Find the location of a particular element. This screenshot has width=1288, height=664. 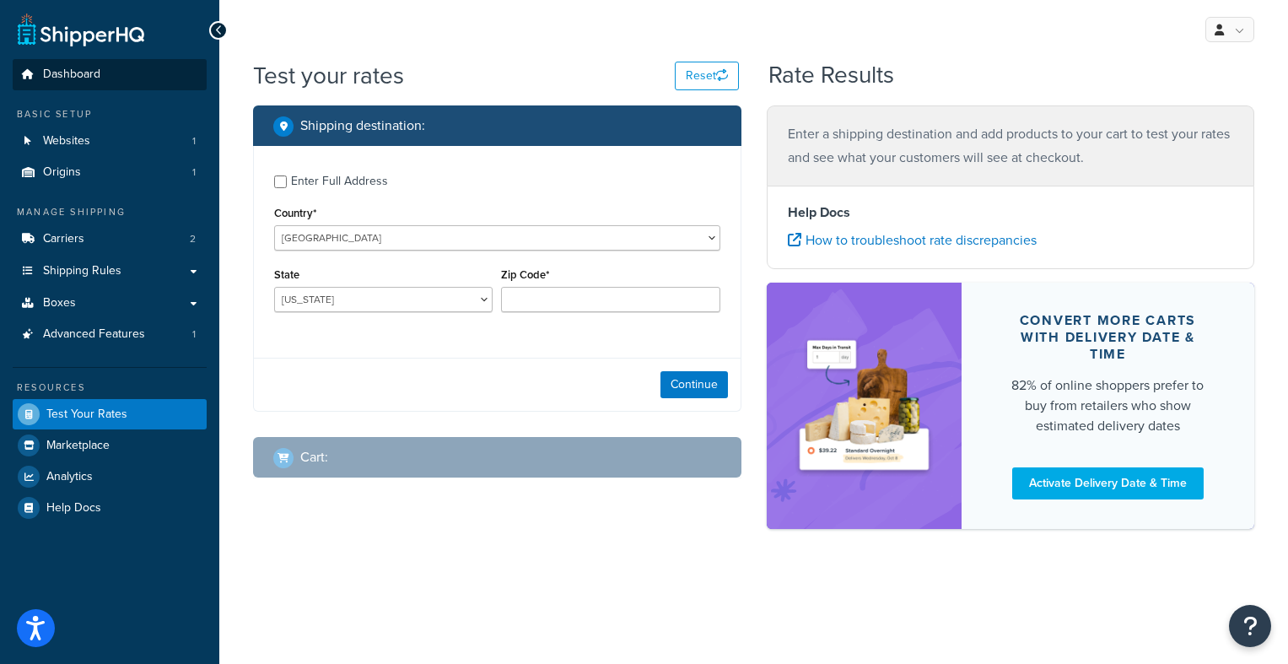

h2: Shipping destination : is located at coordinates (363, 126).